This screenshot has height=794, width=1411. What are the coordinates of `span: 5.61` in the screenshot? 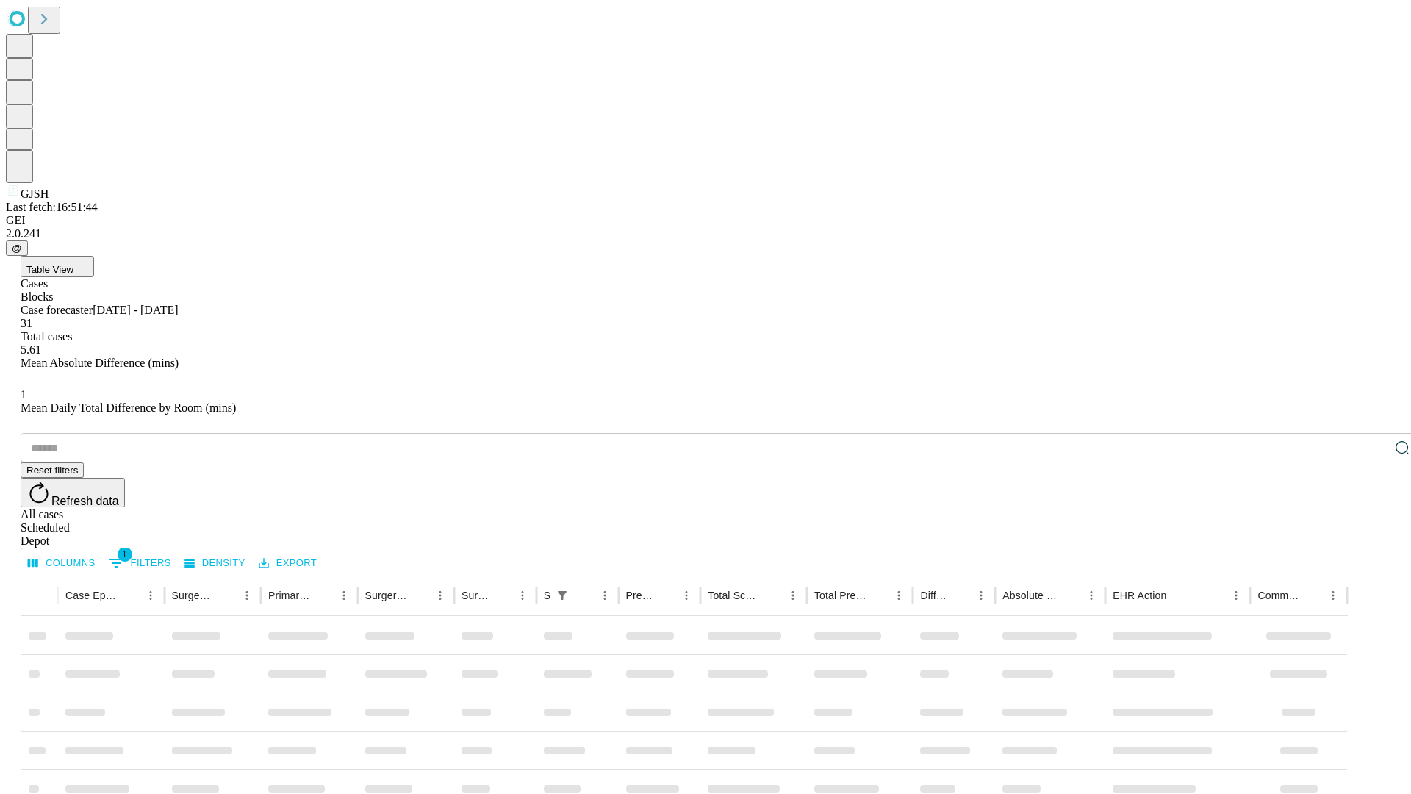 It's located at (31, 349).